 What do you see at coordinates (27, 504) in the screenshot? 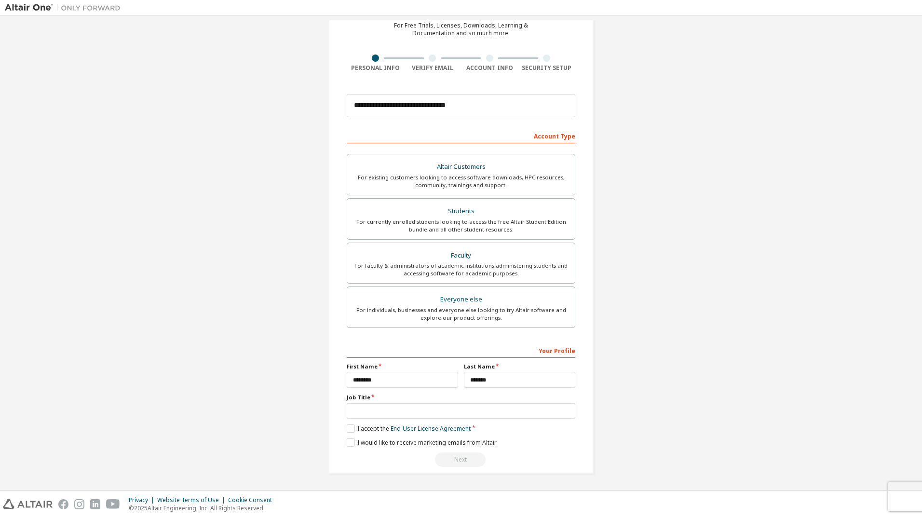
I see `img: altair_logo.svg` at bounding box center [27, 504].